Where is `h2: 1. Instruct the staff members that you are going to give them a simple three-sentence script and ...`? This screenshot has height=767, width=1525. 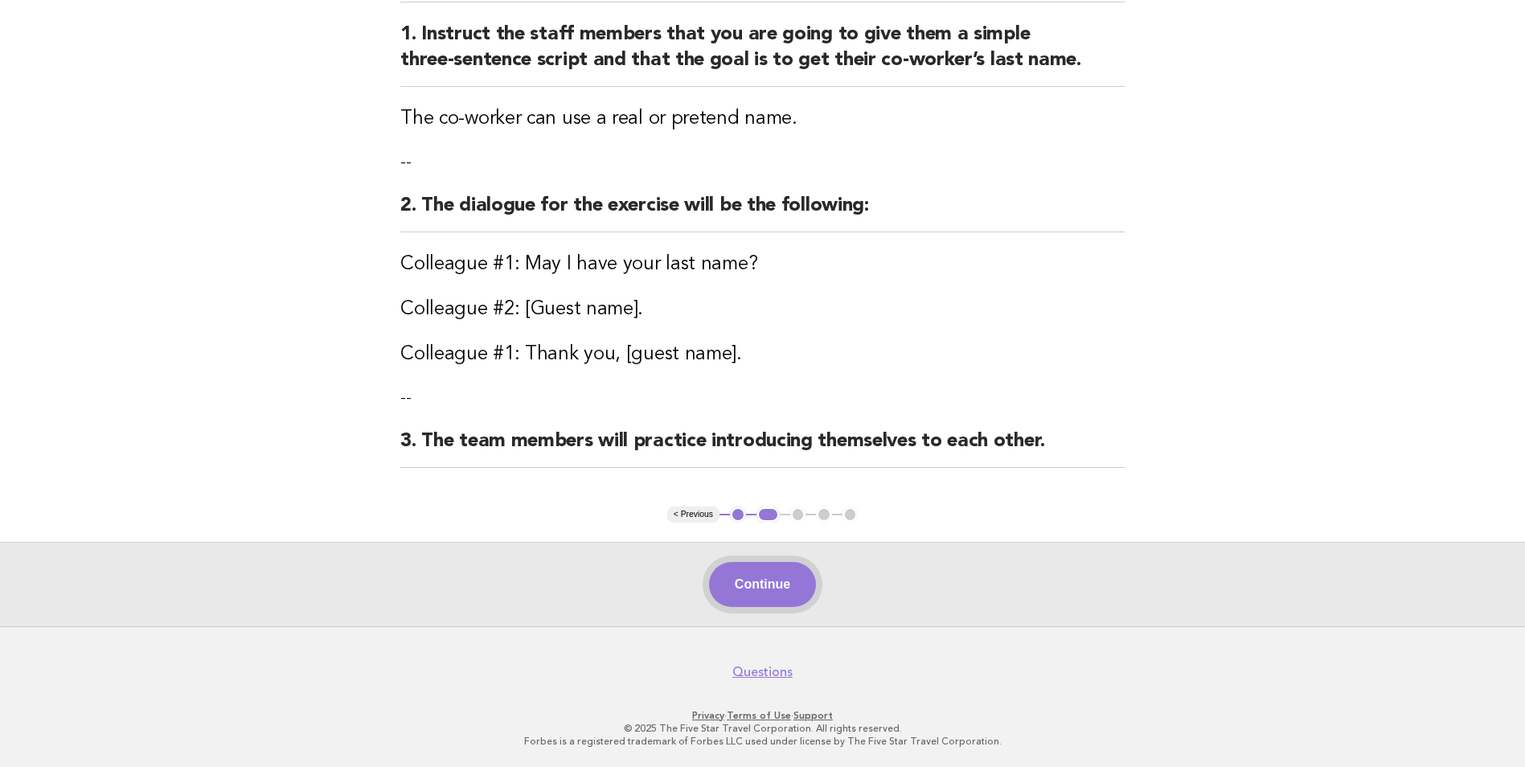 h2: 1. Instruct the staff members that you are going to give them a simple three-sentence script and ... is located at coordinates (762, 54).